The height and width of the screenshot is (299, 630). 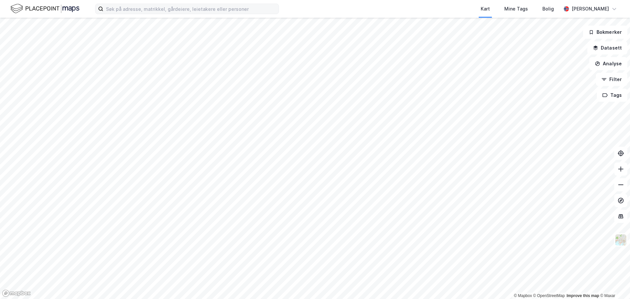 I want to click on a: Improve this map, so click(x=583, y=296).